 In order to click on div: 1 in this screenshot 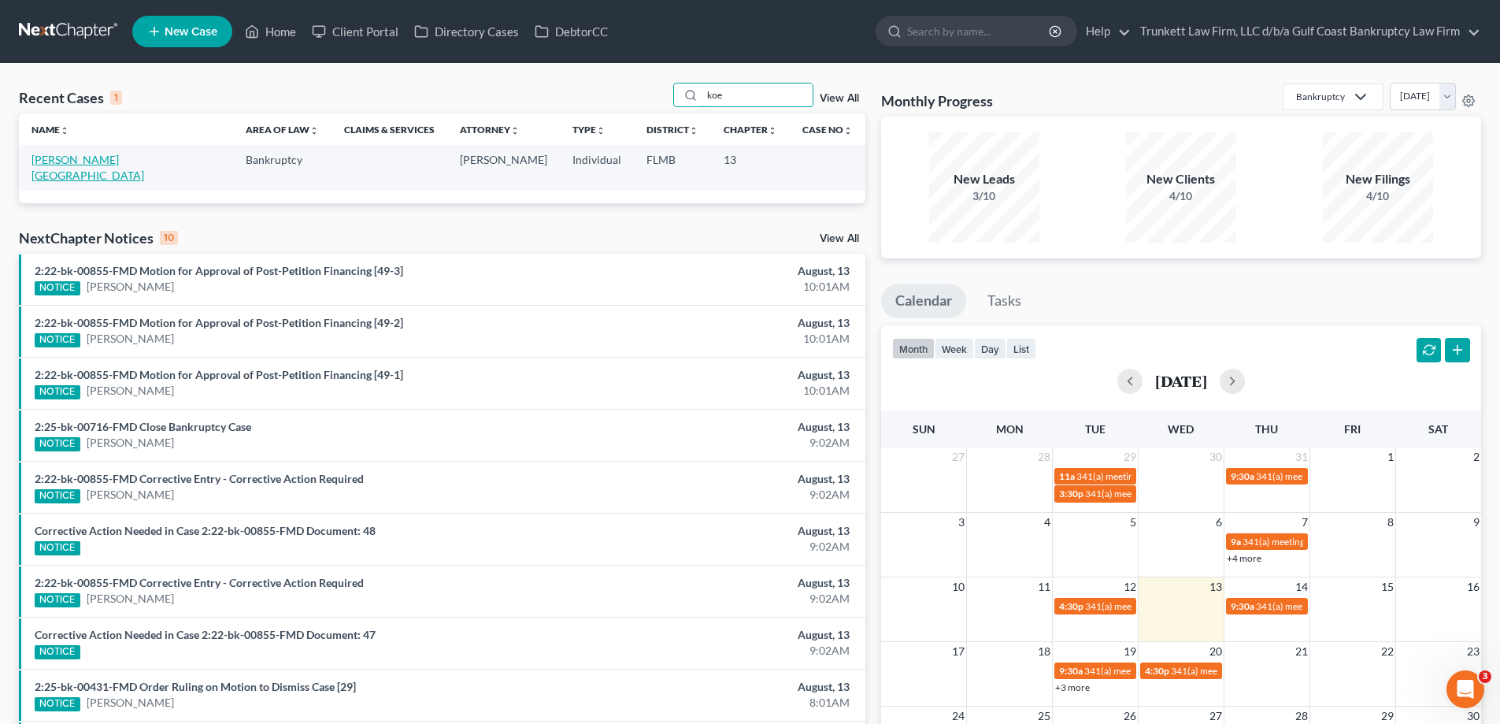, I will do `click(116, 98)`.